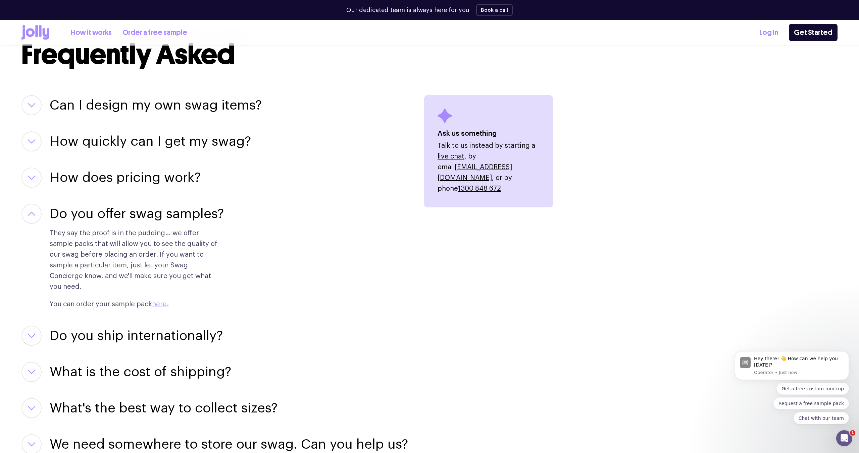 This screenshot has width=859, height=453. What do you see at coordinates (163, 408) in the screenshot?
I see `button: What's the best way to collect sizes?` at bounding box center [163, 408].